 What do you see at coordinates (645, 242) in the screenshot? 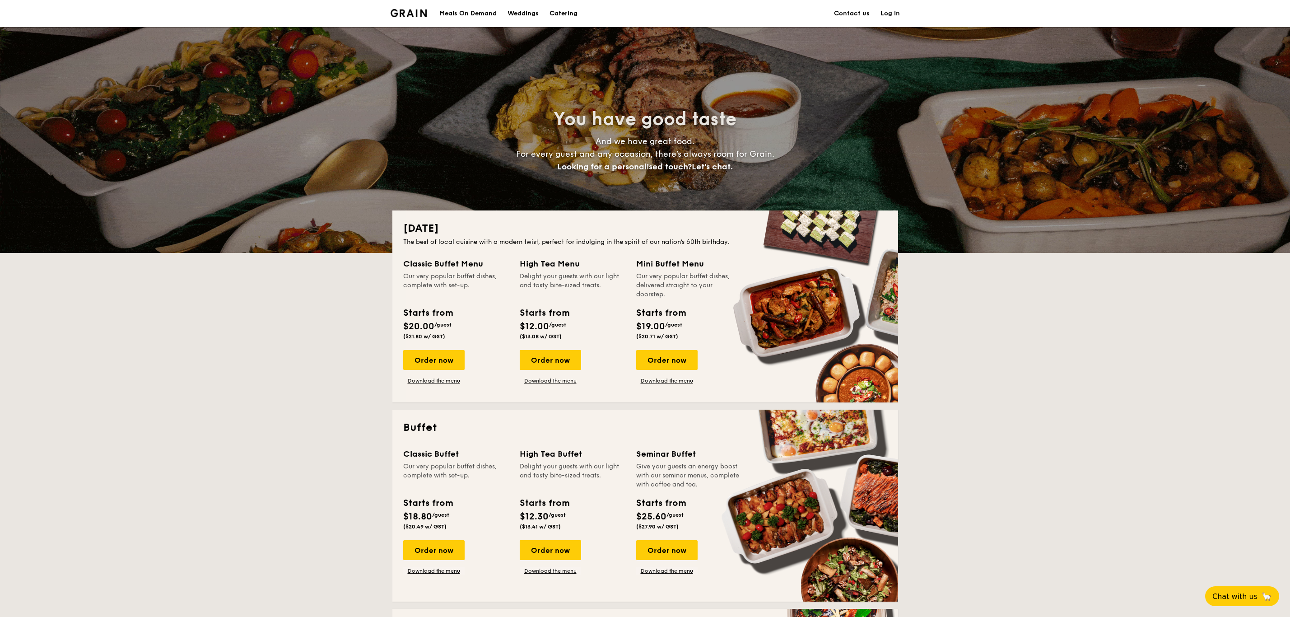
I see `div: The best of local cuisine with a modern twist, perfect for indulging in the spirit of our nation’...` at bounding box center [645, 242].